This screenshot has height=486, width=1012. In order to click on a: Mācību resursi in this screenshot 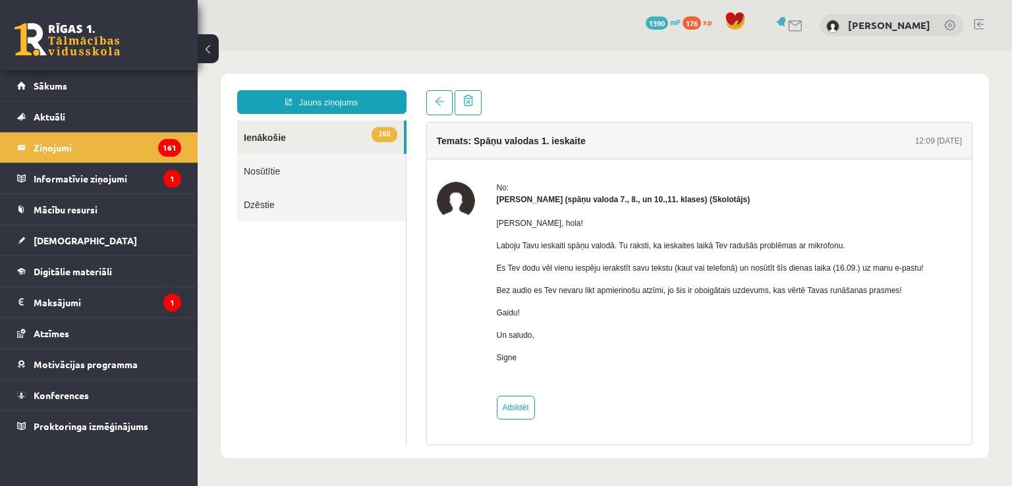, I will do `click(99, 209)`.